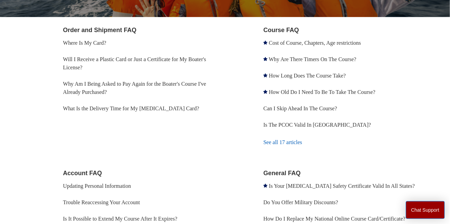 The width and height of the screenshot is (450, 224). Describe the element at coordinates (322, 92) in the screenshot. I see `a: How Old Do I Need To Be To Take The Course?` at that location.